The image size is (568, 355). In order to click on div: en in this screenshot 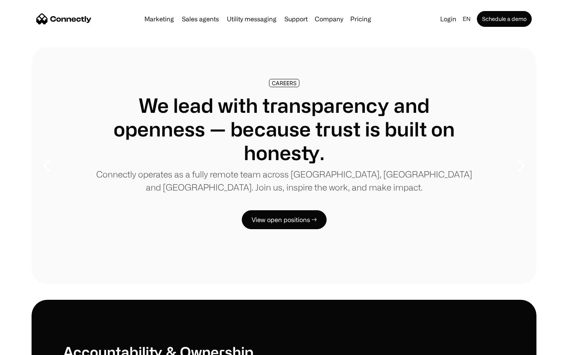, I will do `click(467, 19)`.